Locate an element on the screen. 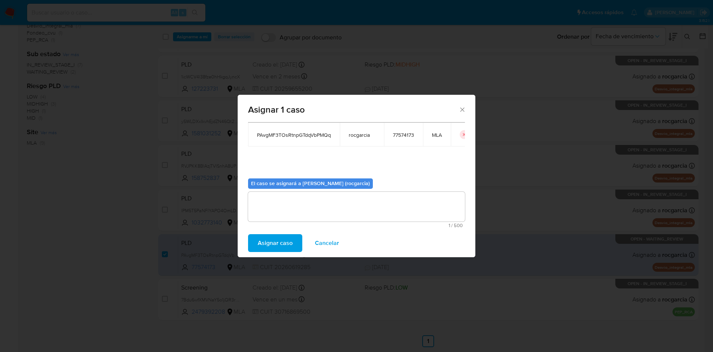  span: Asignar caso is located at coordinates (275, 243).